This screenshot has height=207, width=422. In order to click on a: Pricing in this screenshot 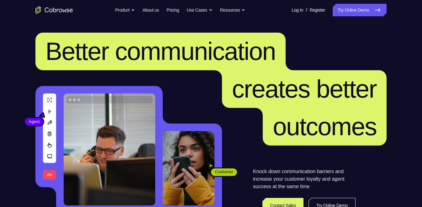, I will do `click(173, 10)`.